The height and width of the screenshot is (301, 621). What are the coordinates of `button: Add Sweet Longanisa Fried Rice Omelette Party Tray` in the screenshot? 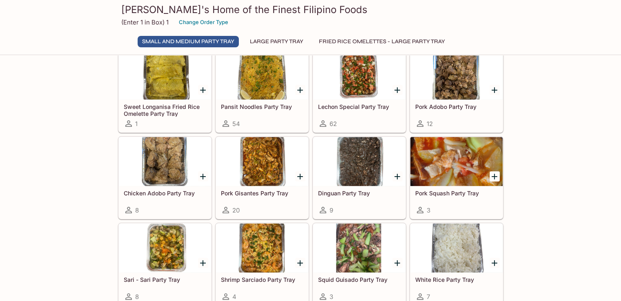 It's located at (203, 90).